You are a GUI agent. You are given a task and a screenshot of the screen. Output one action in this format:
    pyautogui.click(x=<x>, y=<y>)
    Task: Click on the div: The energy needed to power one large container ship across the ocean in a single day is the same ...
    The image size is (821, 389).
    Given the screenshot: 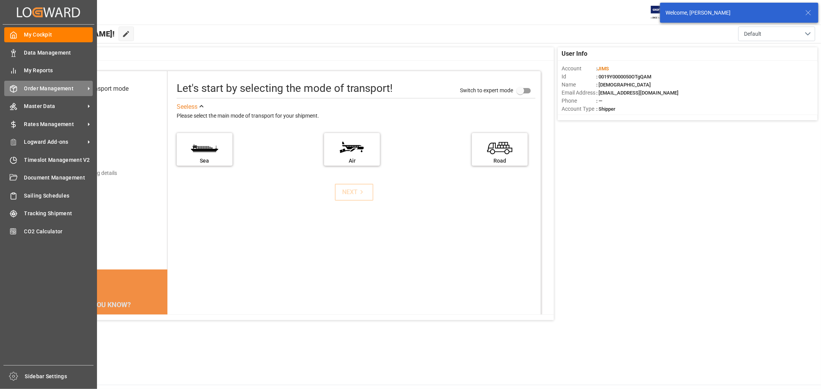 What is the action you would take?
    pyautogui.click(x=105, y=336)
    